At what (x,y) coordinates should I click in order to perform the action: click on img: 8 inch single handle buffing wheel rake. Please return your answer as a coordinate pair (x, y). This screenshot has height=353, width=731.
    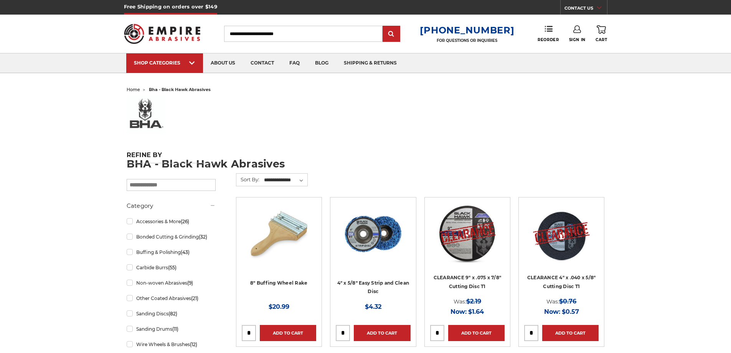
    Looking at the image, I should click on (279, 233).